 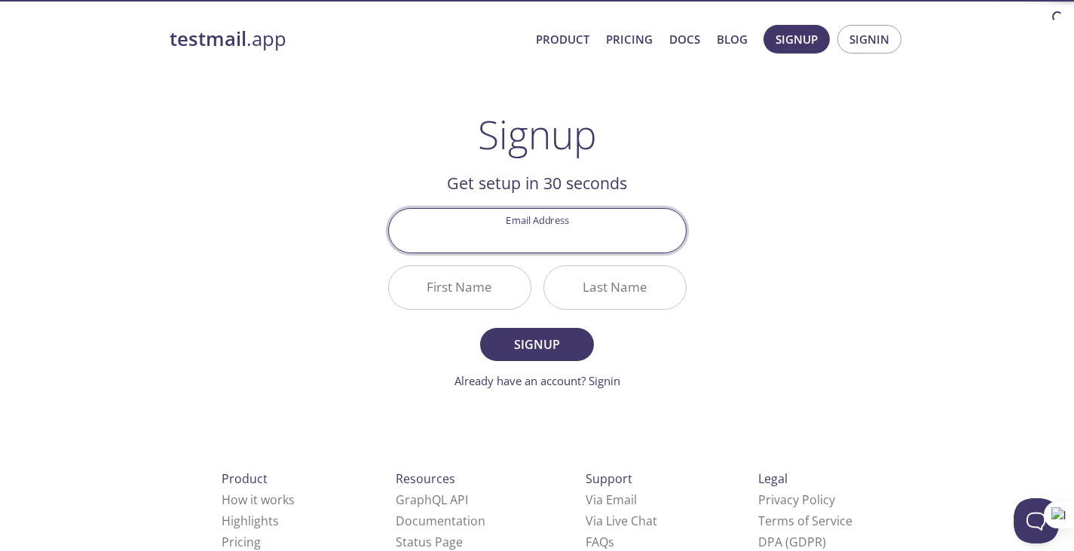 I want to click on a: Privacy Policy, so click(x=796, y=500).